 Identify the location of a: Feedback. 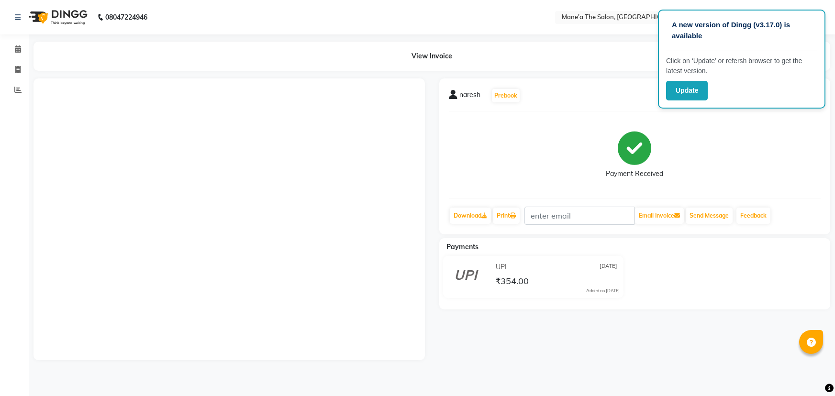
(753, 216).